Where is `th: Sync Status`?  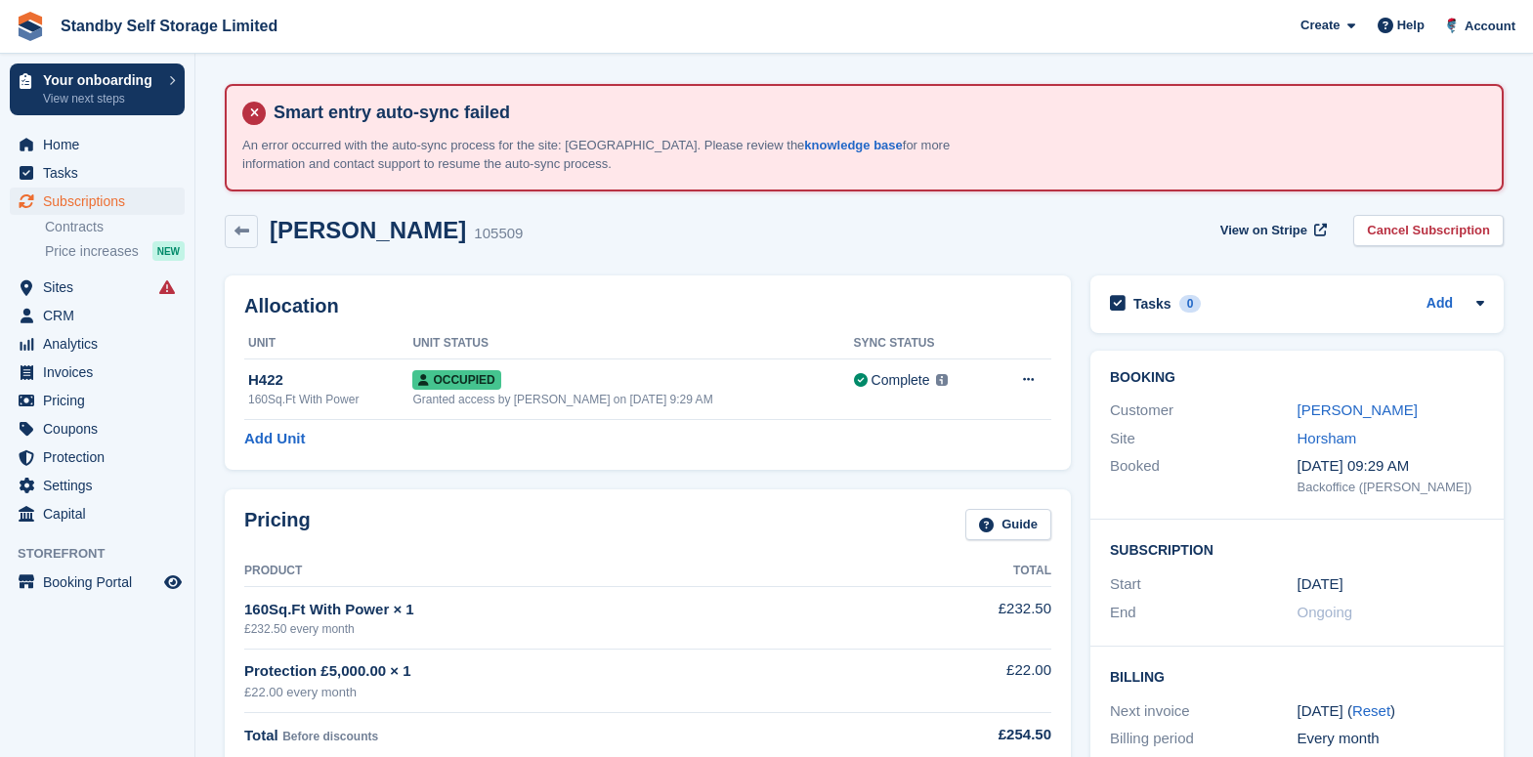
th: Sync Status is located at coordinates (923, 344).